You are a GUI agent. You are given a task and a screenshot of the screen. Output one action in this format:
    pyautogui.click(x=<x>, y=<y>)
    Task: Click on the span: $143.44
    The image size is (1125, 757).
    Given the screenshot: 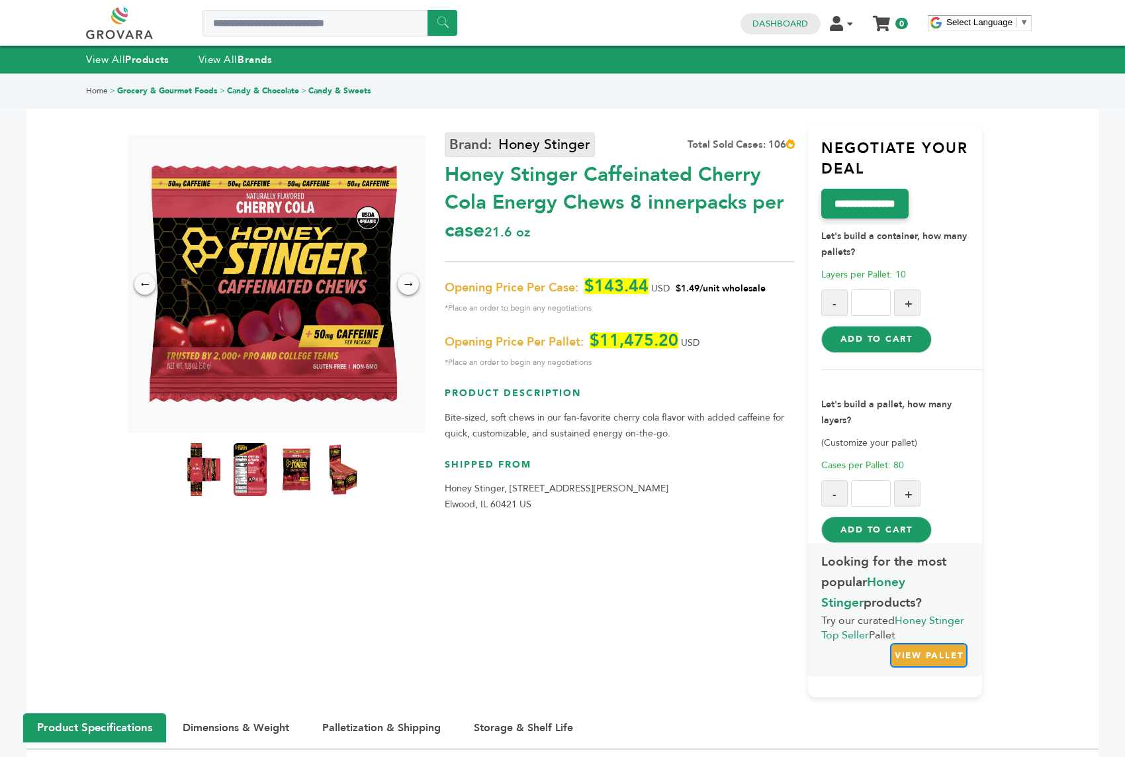 What is the action you would take?
    pyautogui.click(x=616, y=286)
    